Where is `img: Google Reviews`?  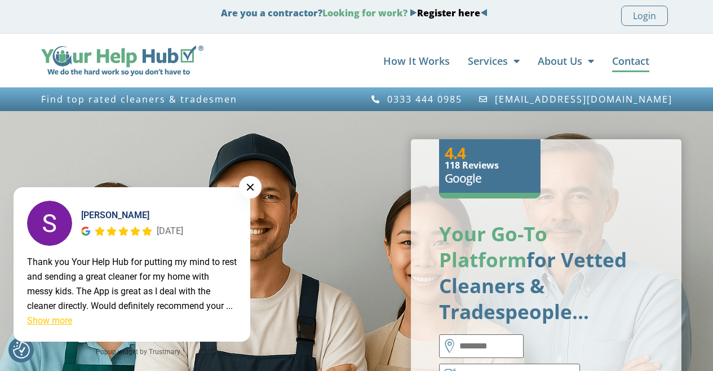
img: Google Reviews is located at coordinates (86, 231).